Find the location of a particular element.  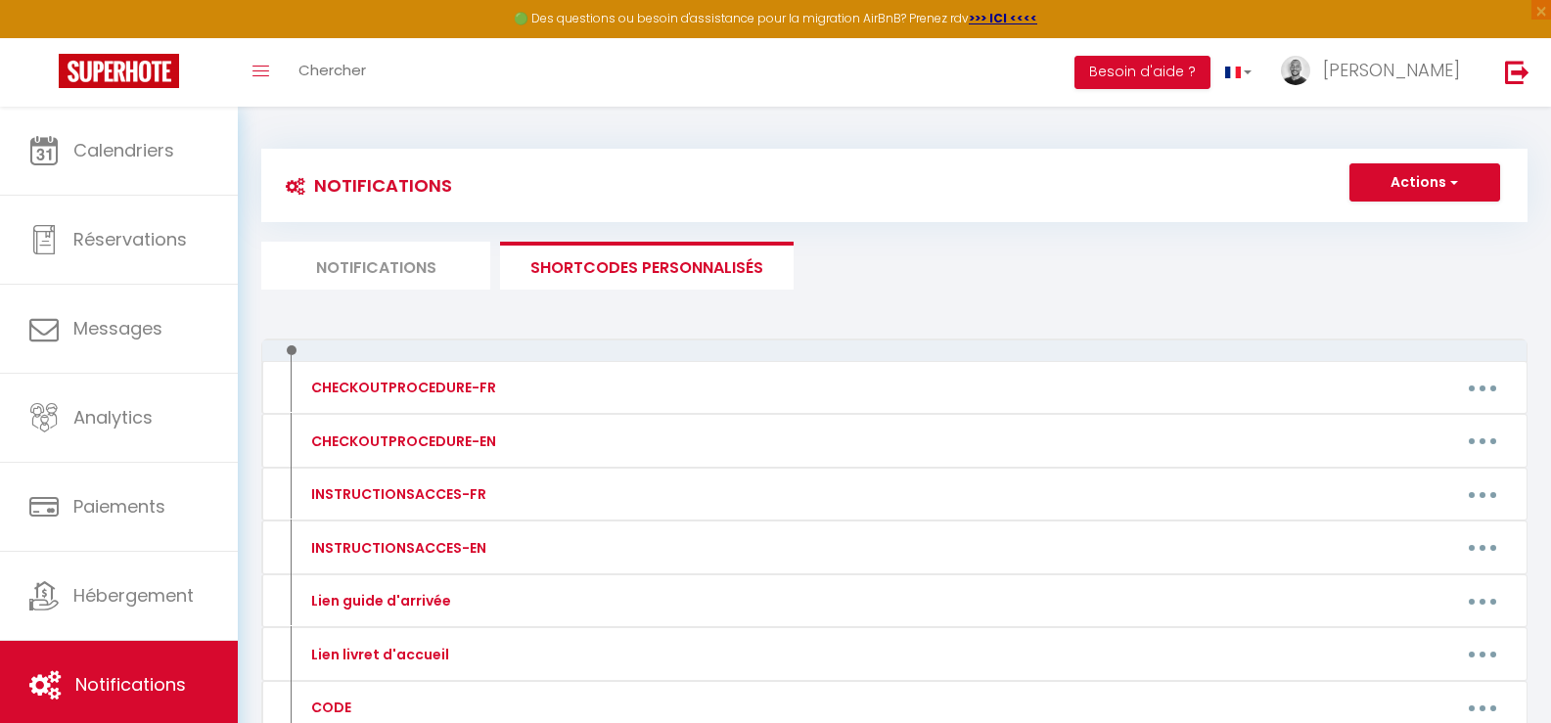

strong: >>> ICI <<<< is located at coordinates (1003, 18).